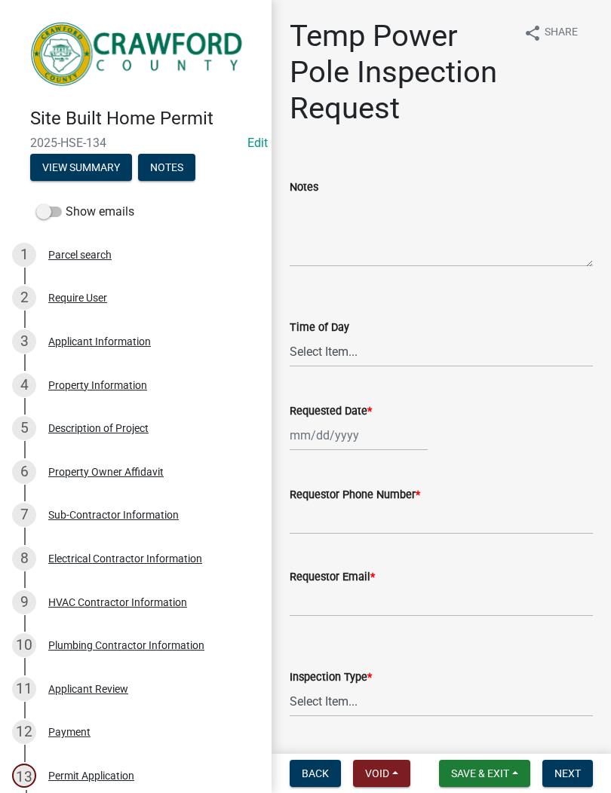  What do you see at coordinates (24, 603) in the screenshot?
I see `div: 9` at bounding box center [24, 603].